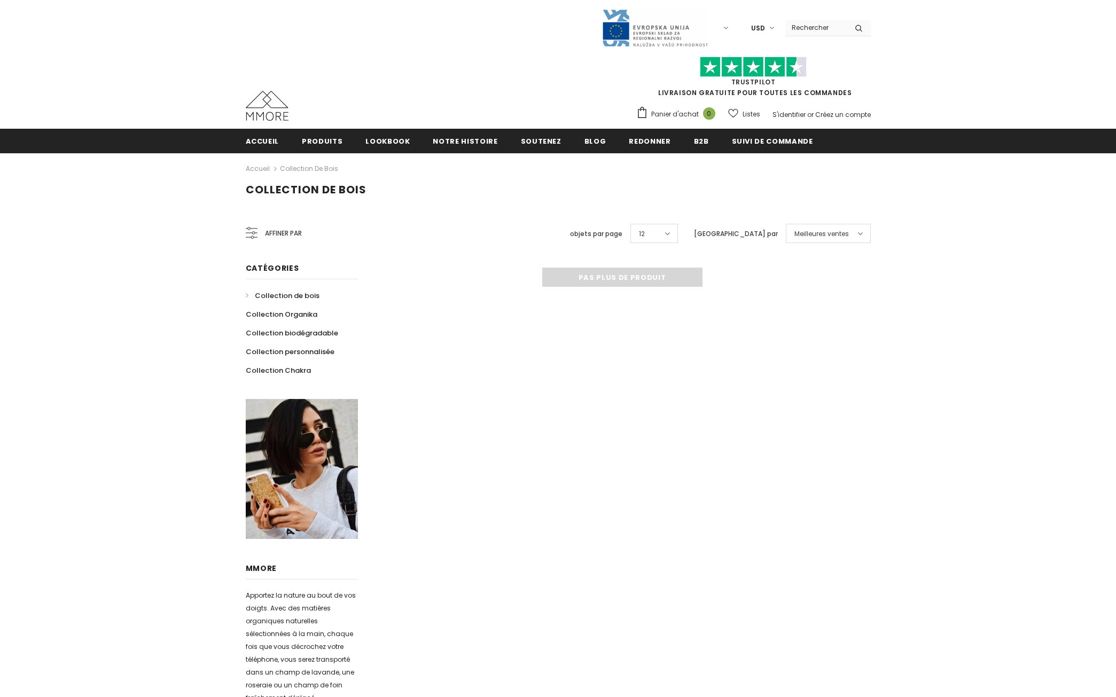 The height and width of the screenshot is (697, 1116). I want to click on a: Collection biodégradable, so click(292, 333).